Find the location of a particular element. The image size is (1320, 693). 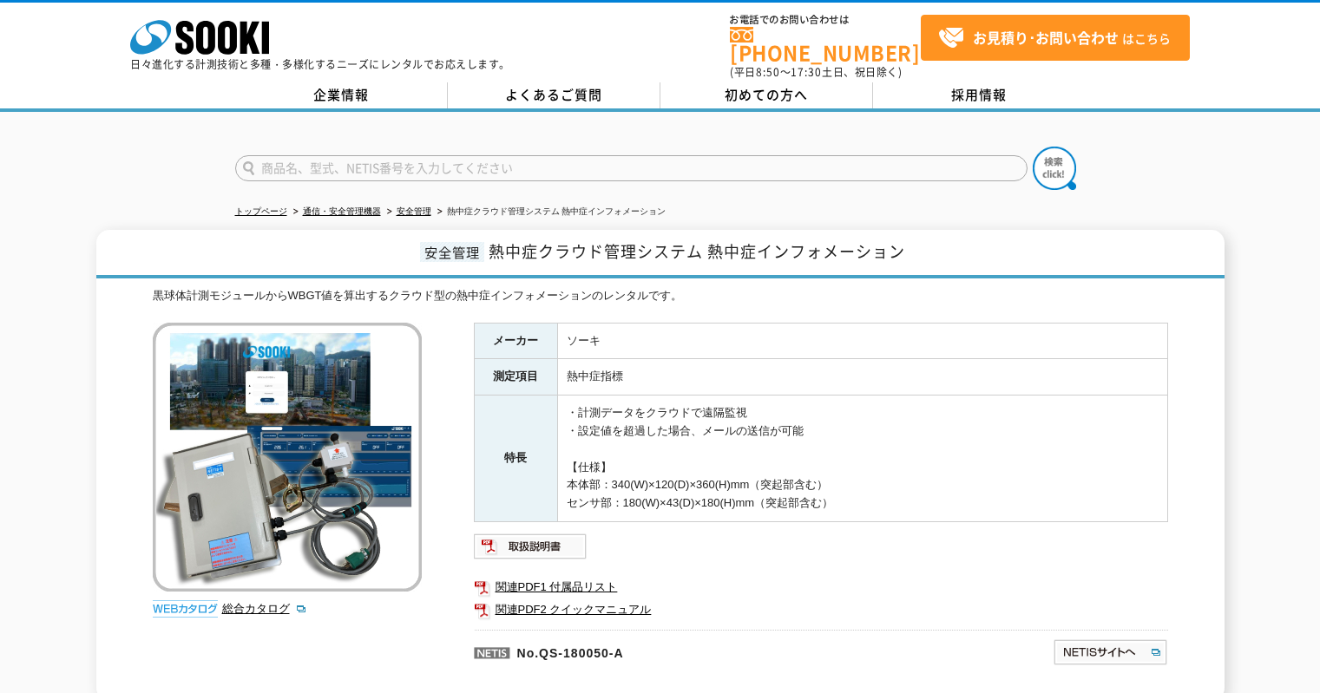

strong: お見積り･お問い合わせ is located at coordinates (1046, 37).